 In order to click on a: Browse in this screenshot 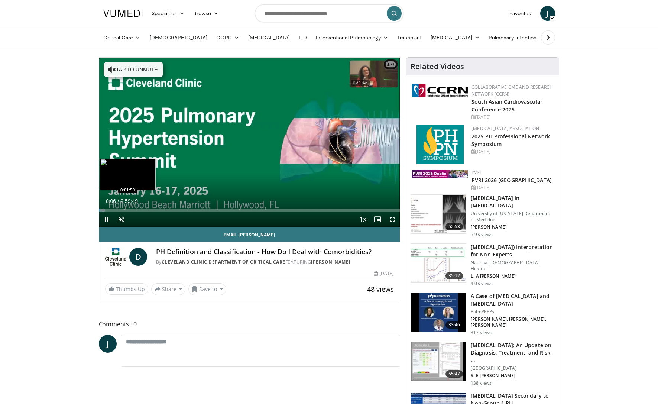, I will do `click(206, 13)`.